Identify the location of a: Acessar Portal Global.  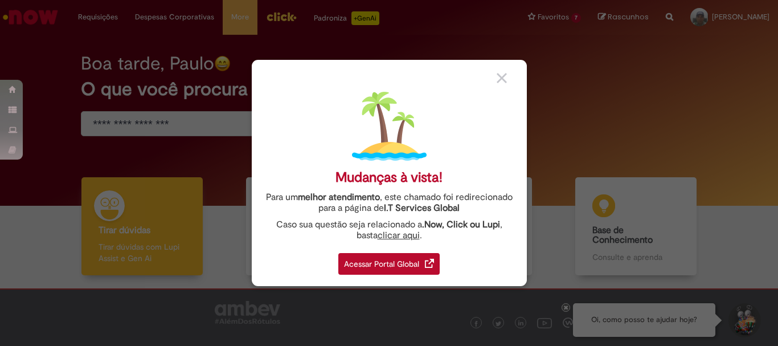
(389, 260).